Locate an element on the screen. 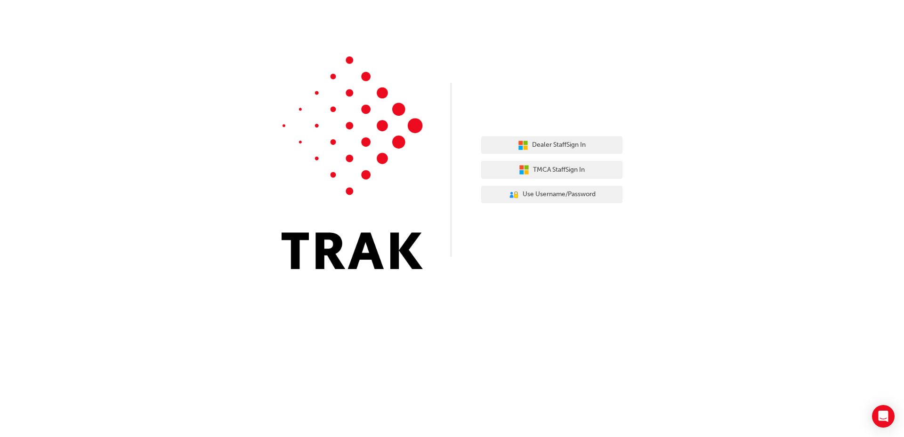 The height and width of the screenshot is (437, 904). button: Dealer StaffSign In is located at coordinates (552, 146).